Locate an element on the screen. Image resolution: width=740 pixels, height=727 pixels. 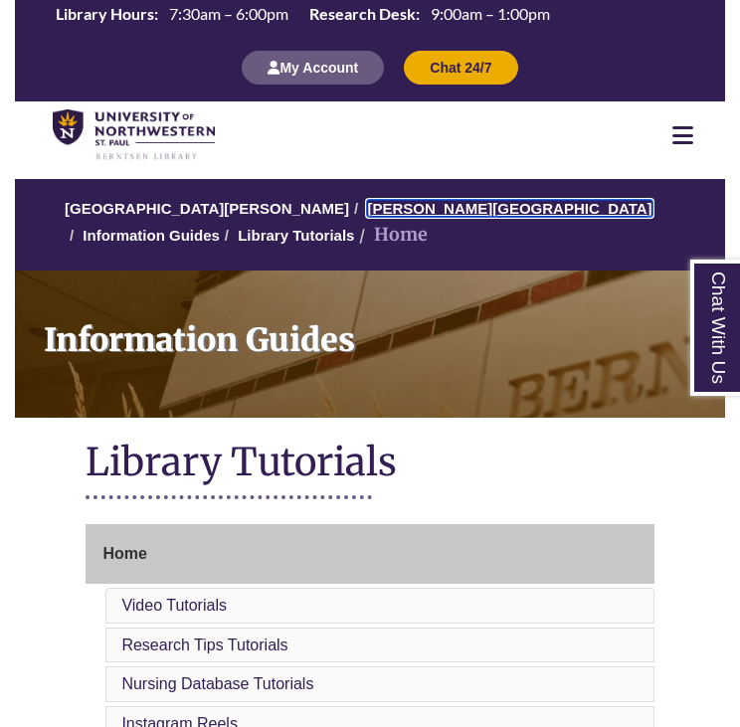
img: UNWSP Library Logo is located at coordinates (133, 135).